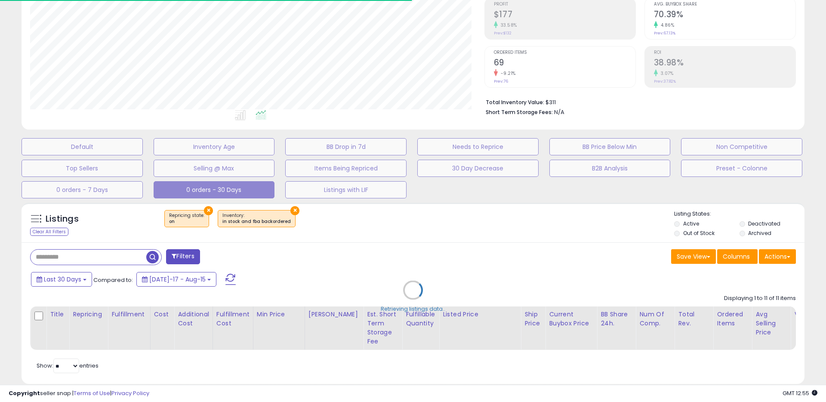  Describe the element at coordinates (666, 25) in the screenshot. I see `small: 4.86%` at that location.